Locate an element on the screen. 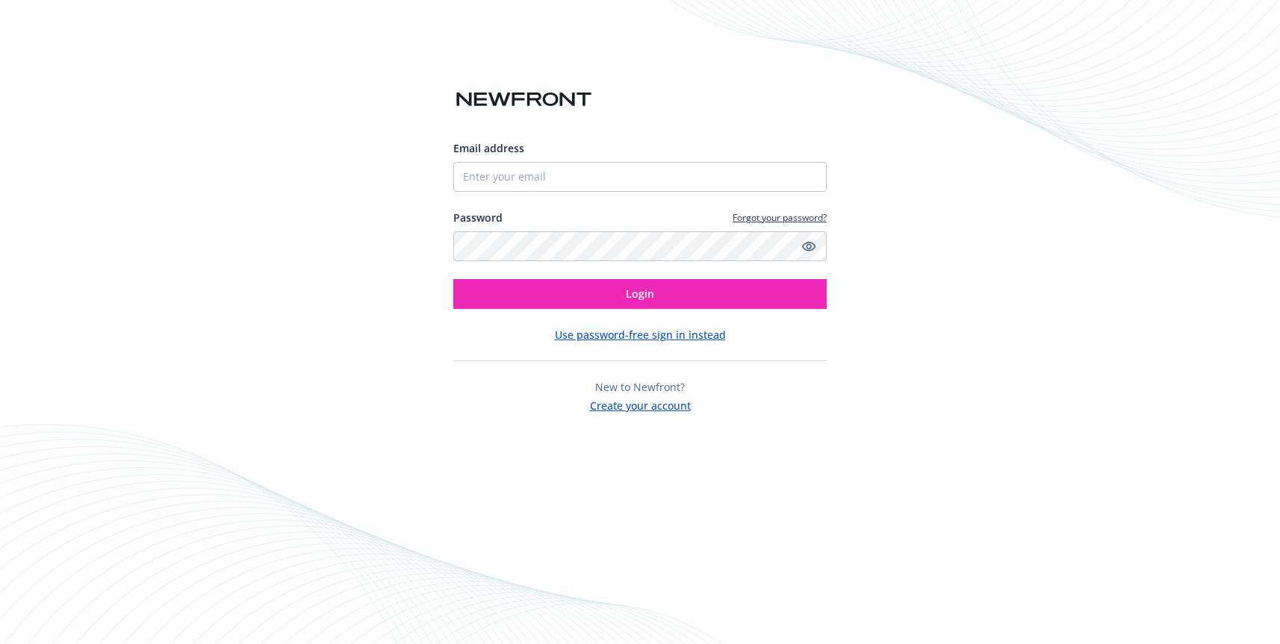 The height and width of the screenshot is (644, 1280). input: Enter your email is located at coordinates (640, 177).